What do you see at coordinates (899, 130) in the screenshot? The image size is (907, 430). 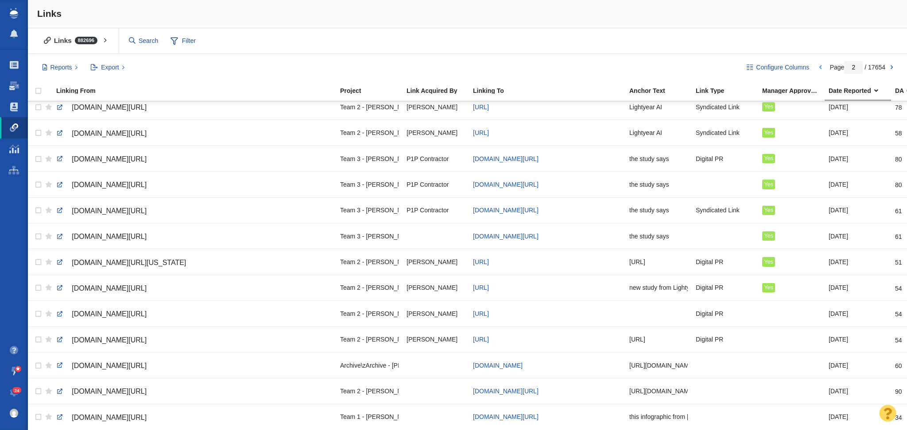 I see `div: 58` at bounding box center [899, 130].